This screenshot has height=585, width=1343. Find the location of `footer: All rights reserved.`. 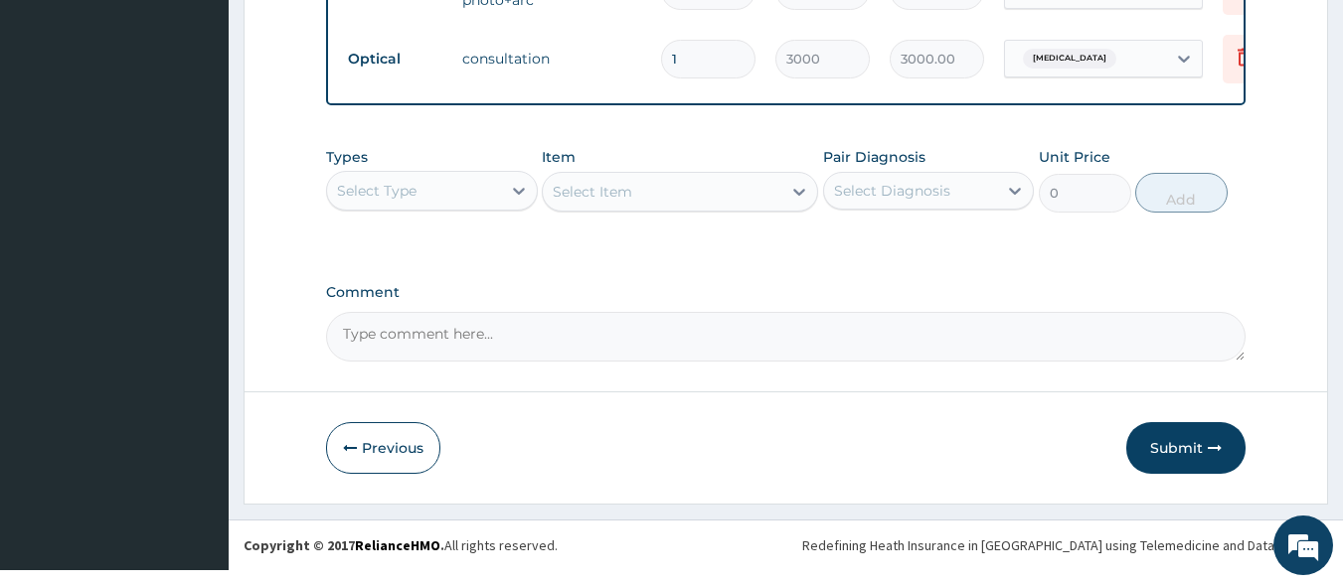

footer: All rights reserved. is located at coordinates (785, 545).